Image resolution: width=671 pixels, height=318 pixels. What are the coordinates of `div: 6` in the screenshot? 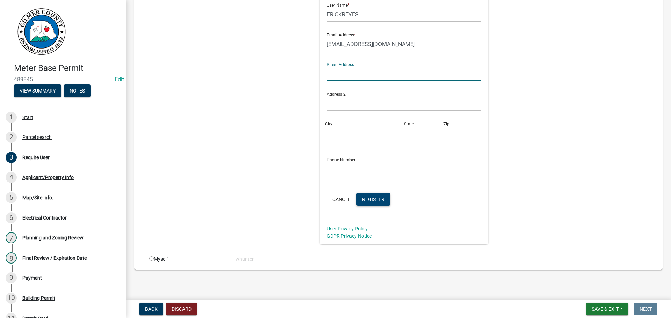 It's located at (11, 218).